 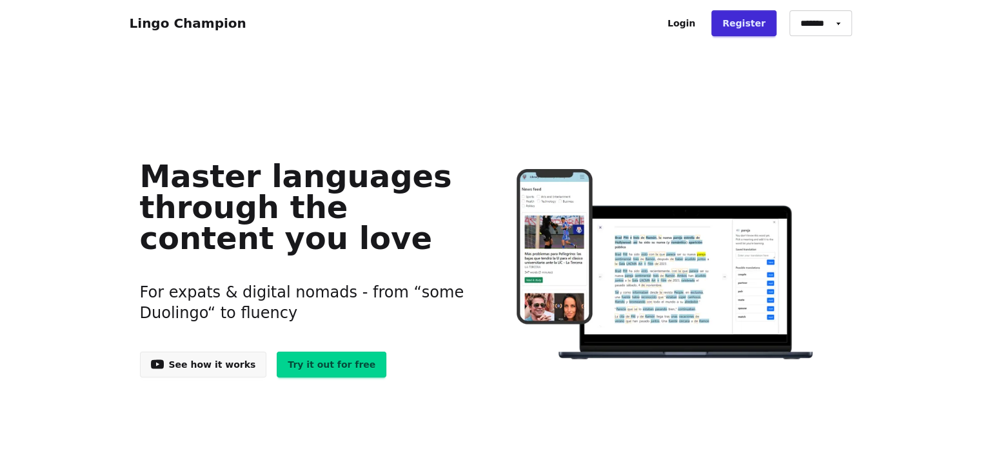 What do you see at coordinates (188, 23) in the screenshot?
I see `a: Lingo Champion` at bounding box center [188, 23].